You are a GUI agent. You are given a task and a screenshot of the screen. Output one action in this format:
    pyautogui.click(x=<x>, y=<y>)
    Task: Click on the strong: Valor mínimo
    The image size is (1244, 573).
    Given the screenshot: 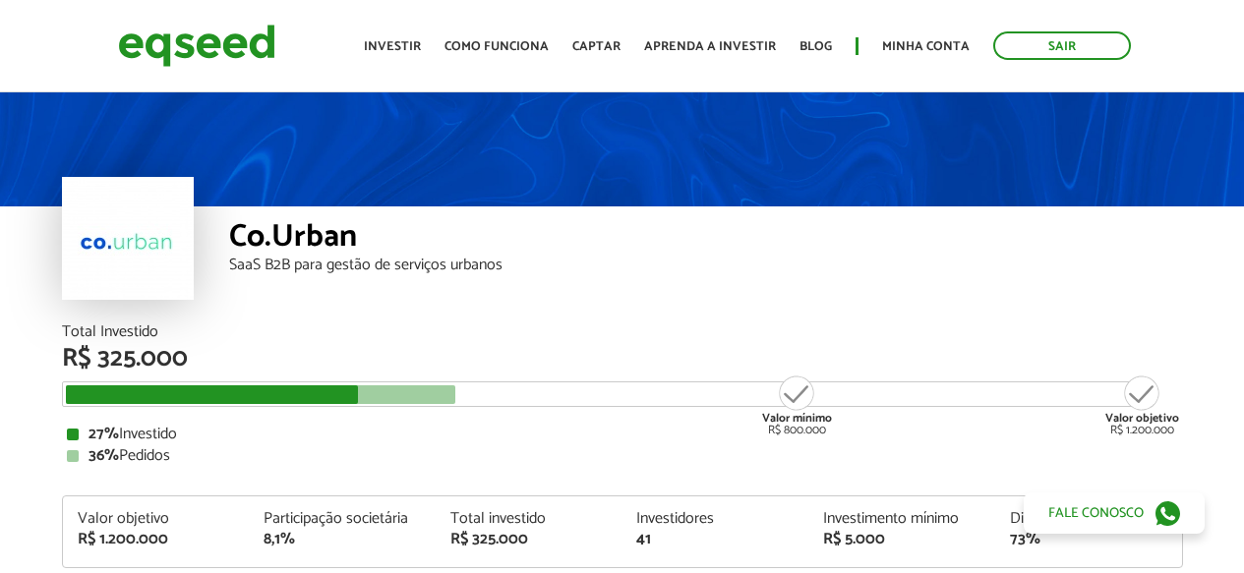 What is the action you would take?
    pyautogui.click(x=796, y=418)
    